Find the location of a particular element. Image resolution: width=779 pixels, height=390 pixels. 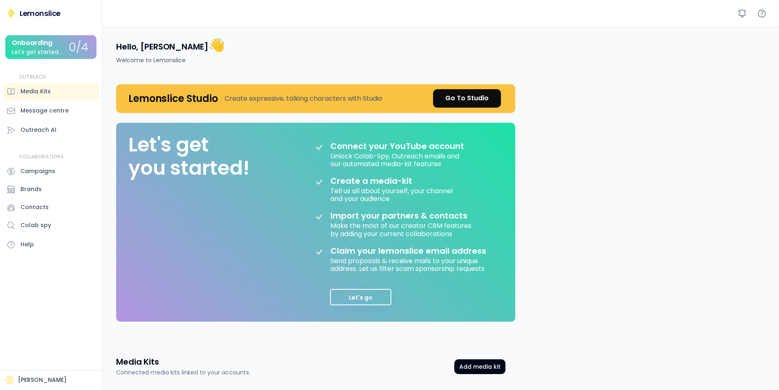

div: Claim your lemonslice email address is located at coordinates (408, 251).